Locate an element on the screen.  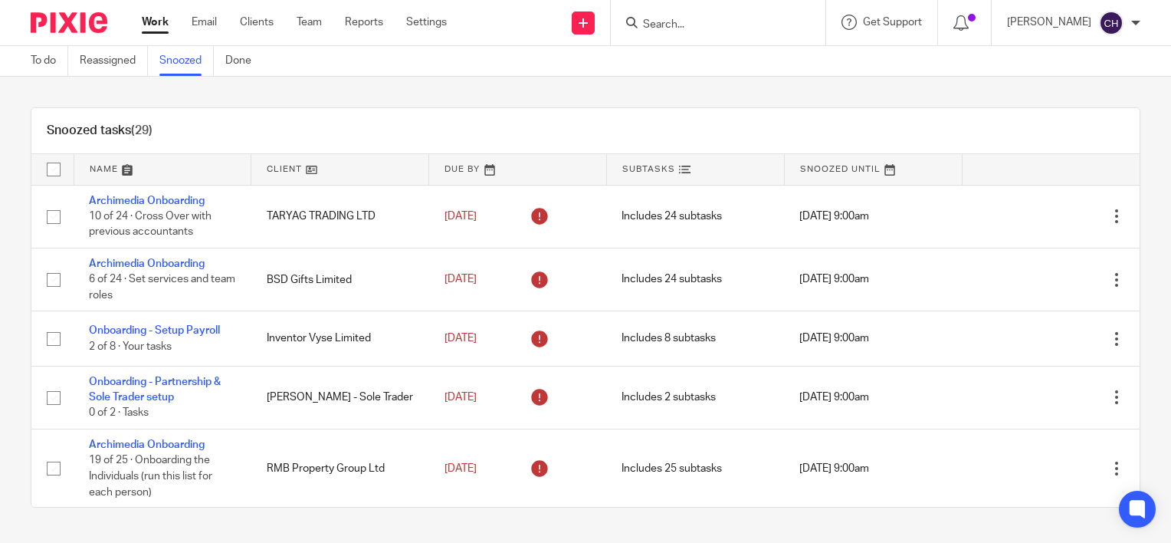
a: Done is located at coordinates (244, 61).